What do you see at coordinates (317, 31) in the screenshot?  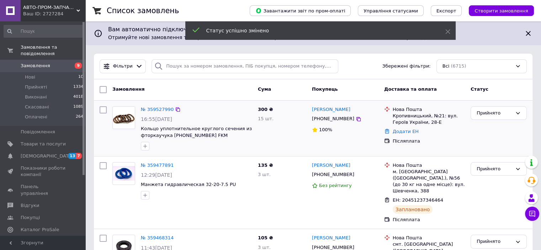 I see `div: Статус успішно змінено` at bounding box center [317, 31].